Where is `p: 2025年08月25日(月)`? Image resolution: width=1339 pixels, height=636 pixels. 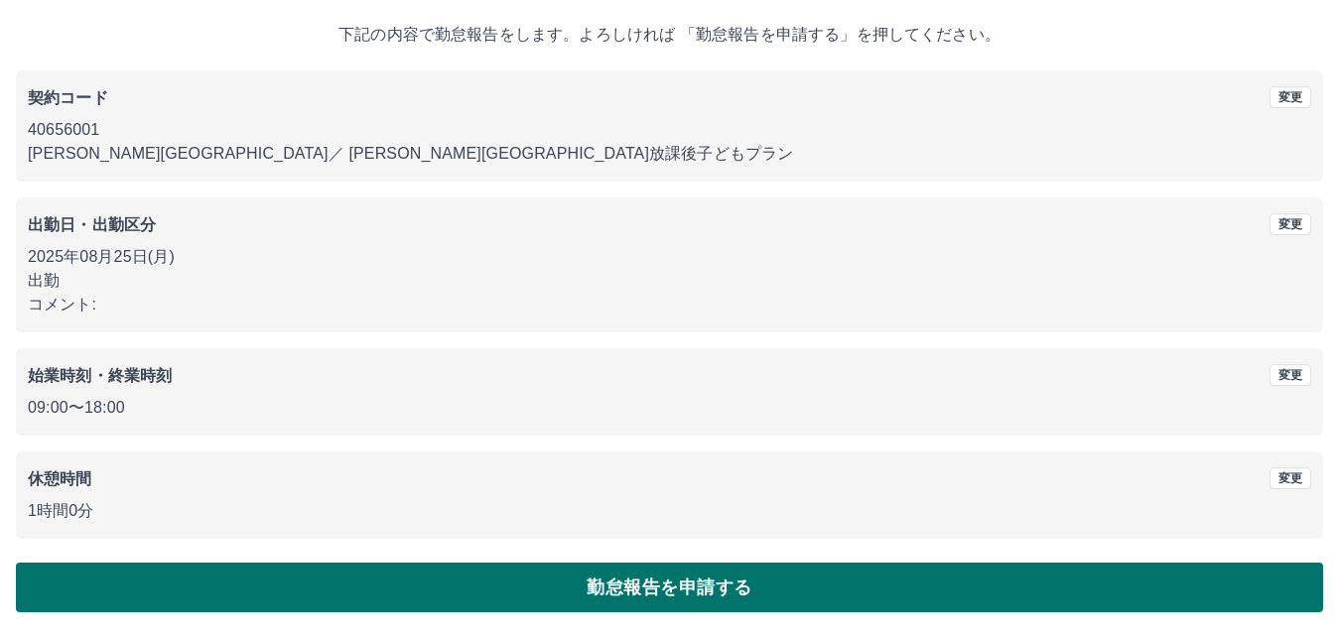
p: 2025年08月25日(月) is located at coordinates (669, 257).